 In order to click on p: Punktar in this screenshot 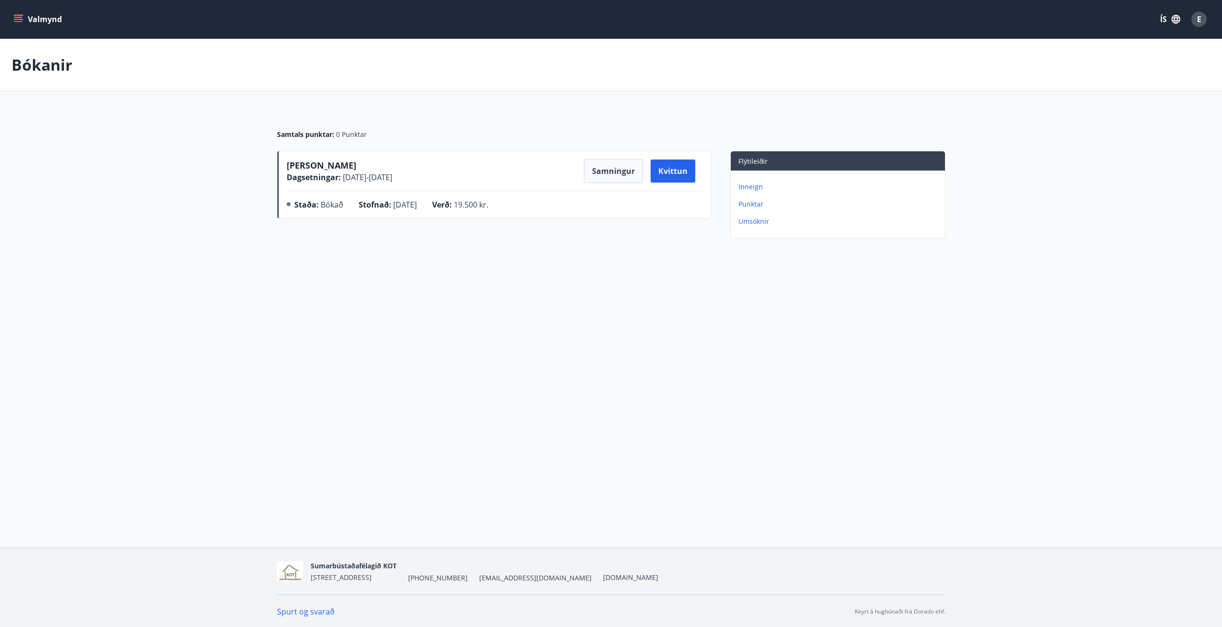, I will do `click(840, 204)`.